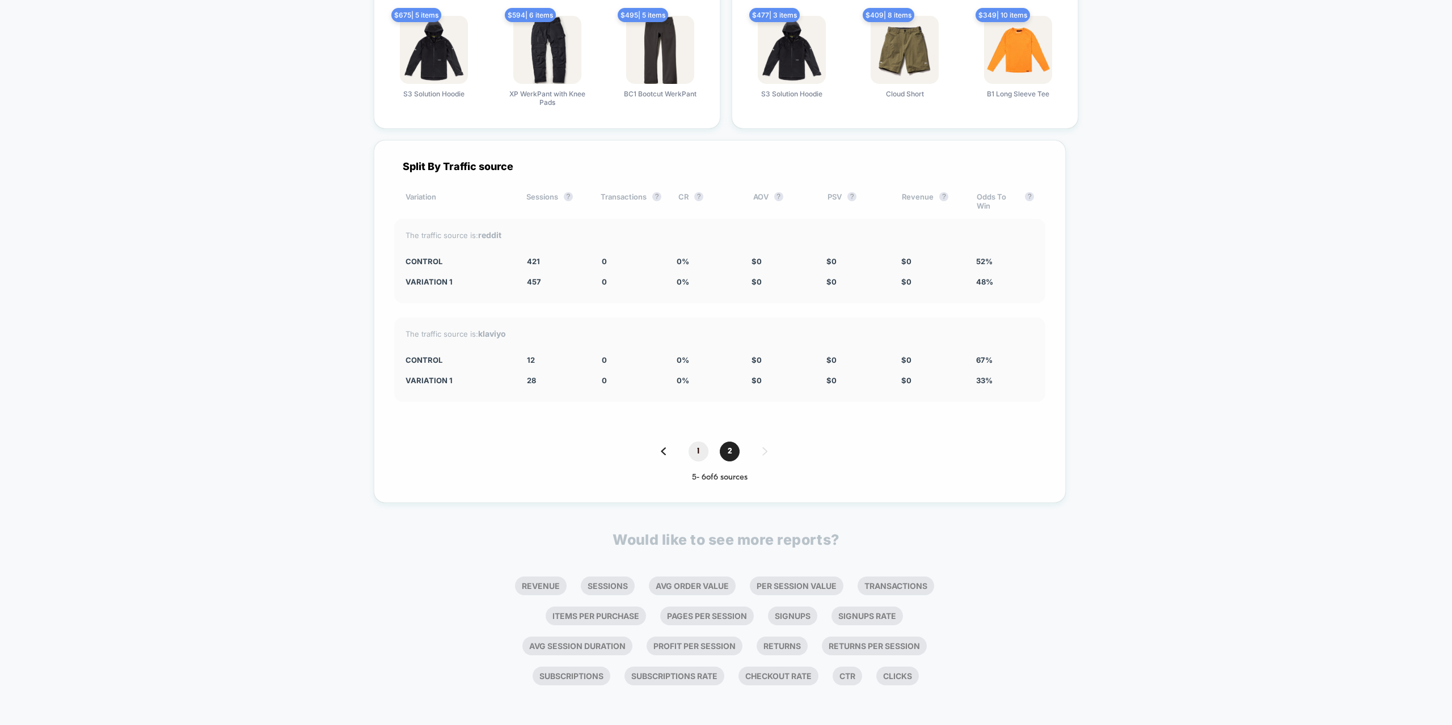 This screenshot has height=725, width=1452. I want to click on li: Profit Per Session, so click(694, 646).